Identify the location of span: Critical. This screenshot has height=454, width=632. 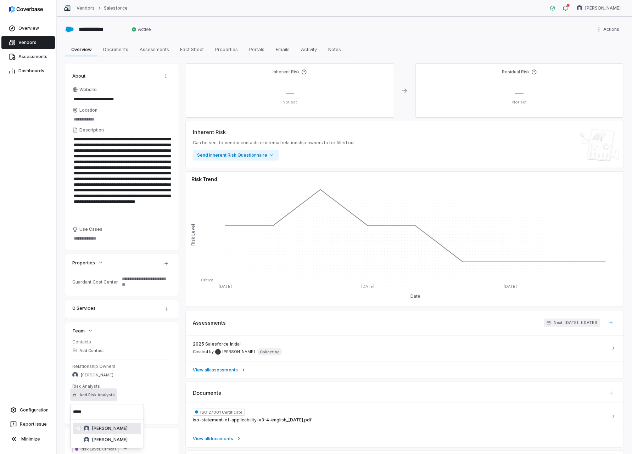
(108, 449).